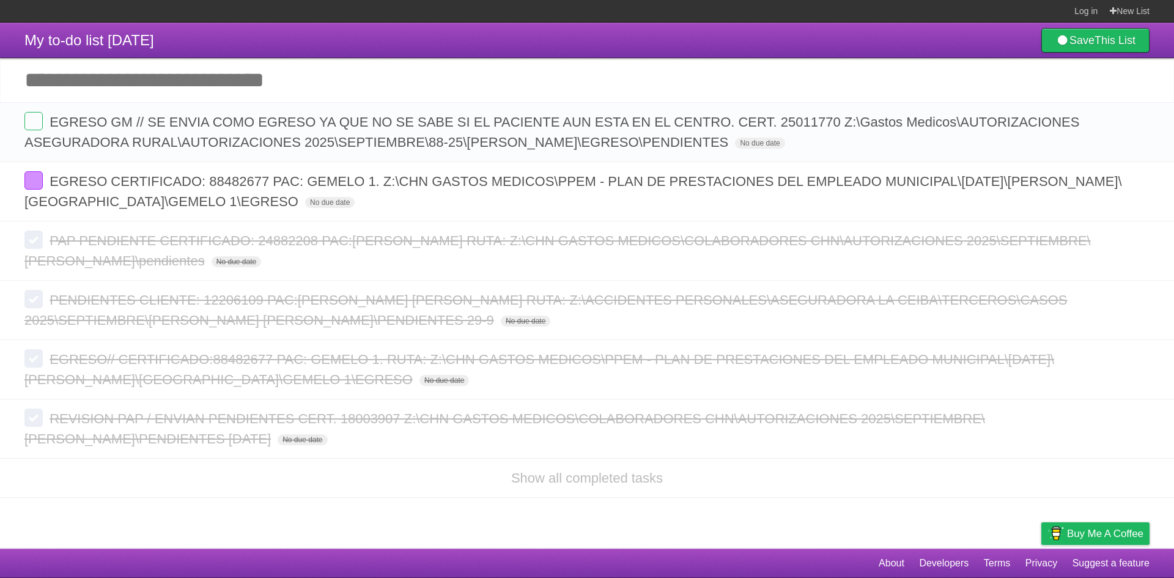 The image size is (1174, 578). Describe the element at coordinates (1095, 533) in the screenshot. I see `a: Buy me a coffee` at that location.